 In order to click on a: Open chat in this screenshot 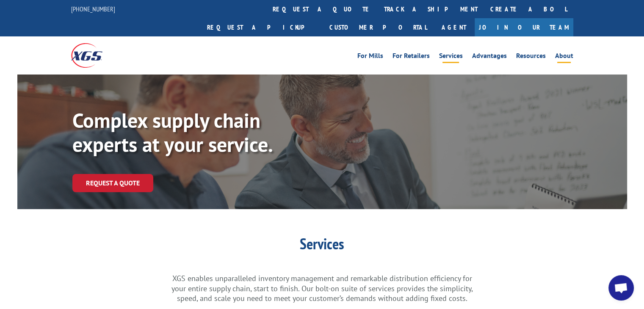, I will do `click(621, 288)`.